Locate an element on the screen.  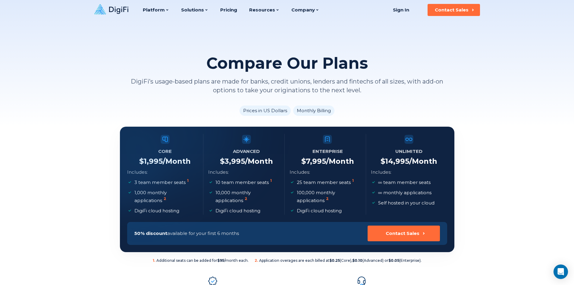
h5: Advanced is located at coordinates (246, 151).